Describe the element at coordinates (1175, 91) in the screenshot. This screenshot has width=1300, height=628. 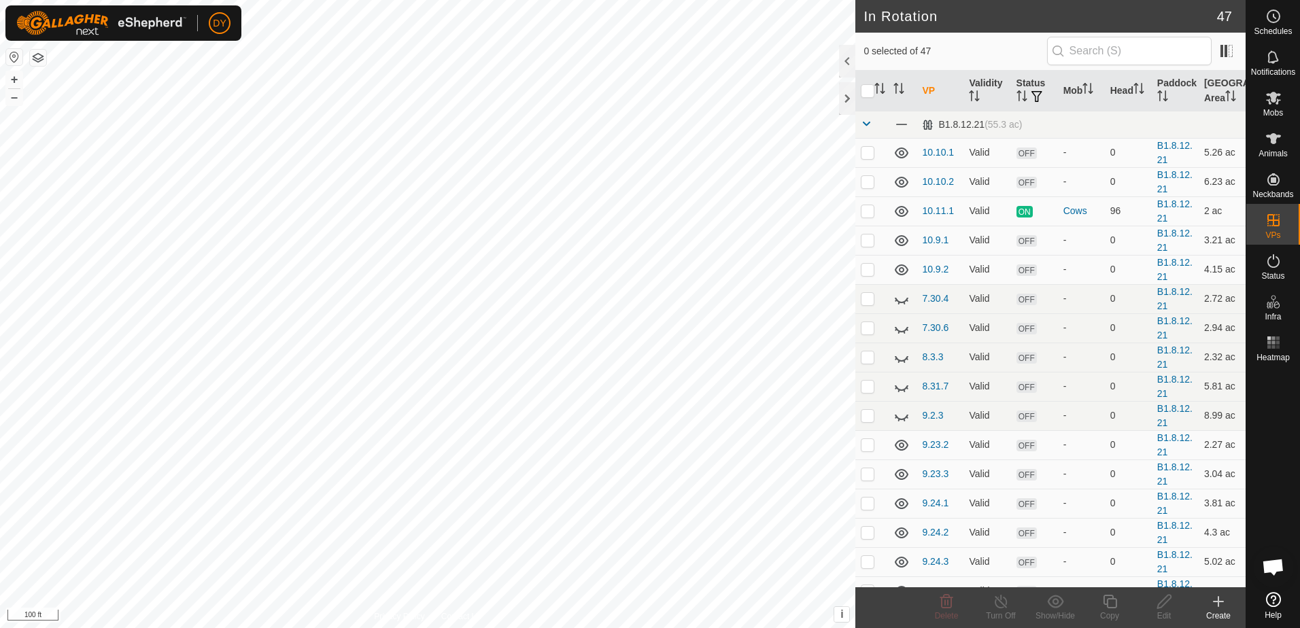
I see `th: Paddock` at that location.